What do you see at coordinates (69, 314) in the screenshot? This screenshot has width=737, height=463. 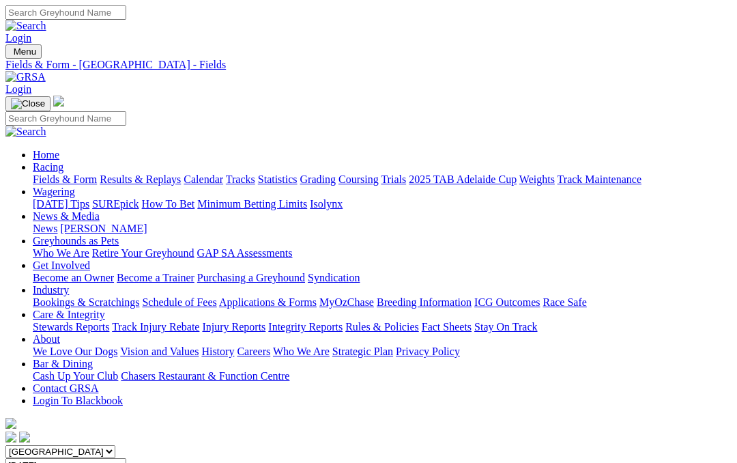 I see `a: Care & Integrity` at bounding box center [69, 314].